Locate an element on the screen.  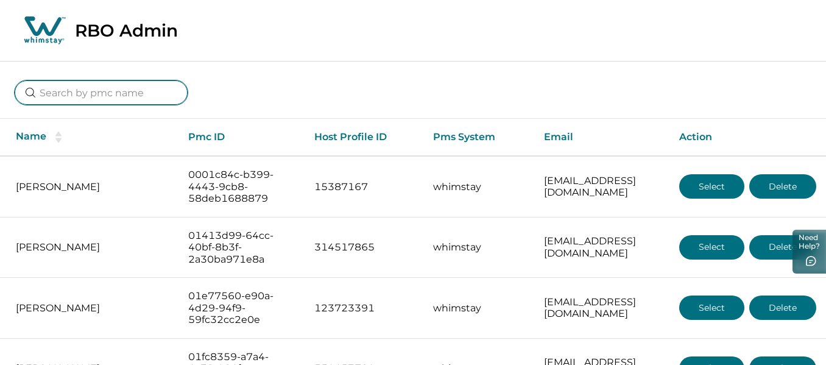
p: 01e77560-e90a-4d29-94f9-59fc32cc2e0e is located at coordinates (241, 308).